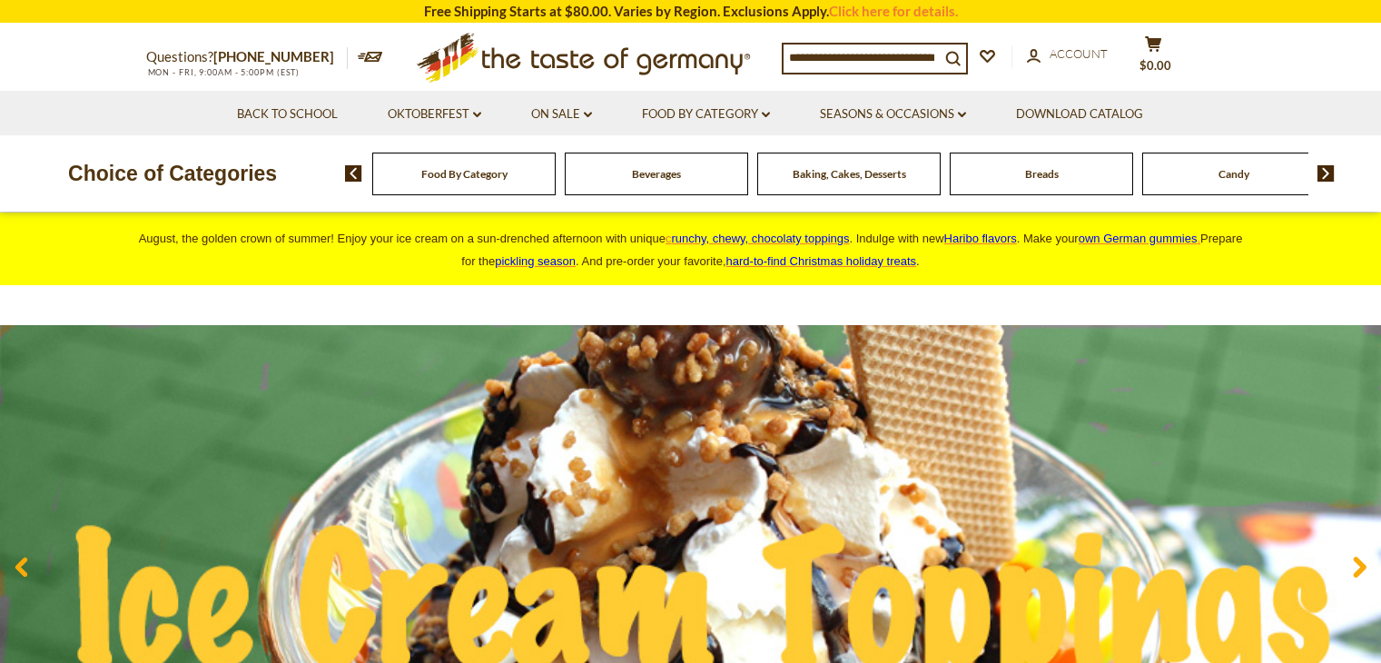  I want to click on a: Account, so click(1067, 54).